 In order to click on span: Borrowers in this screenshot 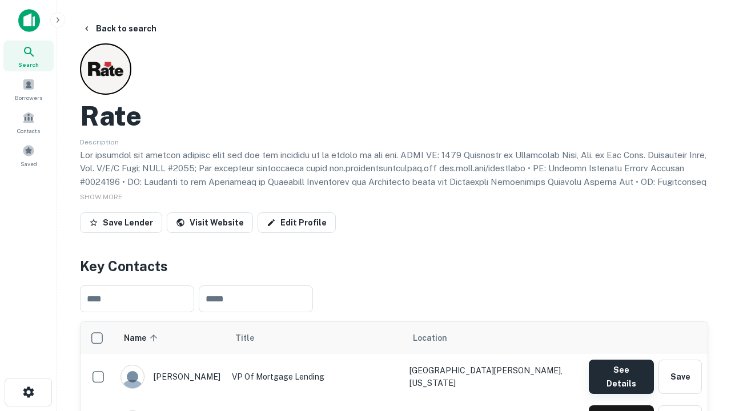, I will do `click(29, 98)`.